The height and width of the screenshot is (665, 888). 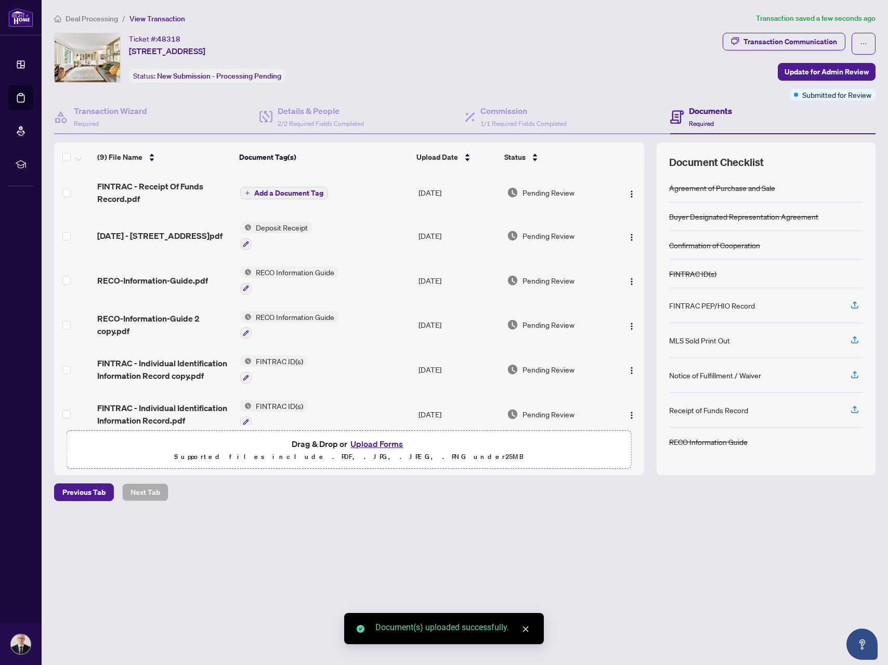 I want to click on span: Drag & Drop orUpload FormsSupported files include .PDF, .JPG, .JPEG, .PNG under25MB, so click(x=349, y=450).